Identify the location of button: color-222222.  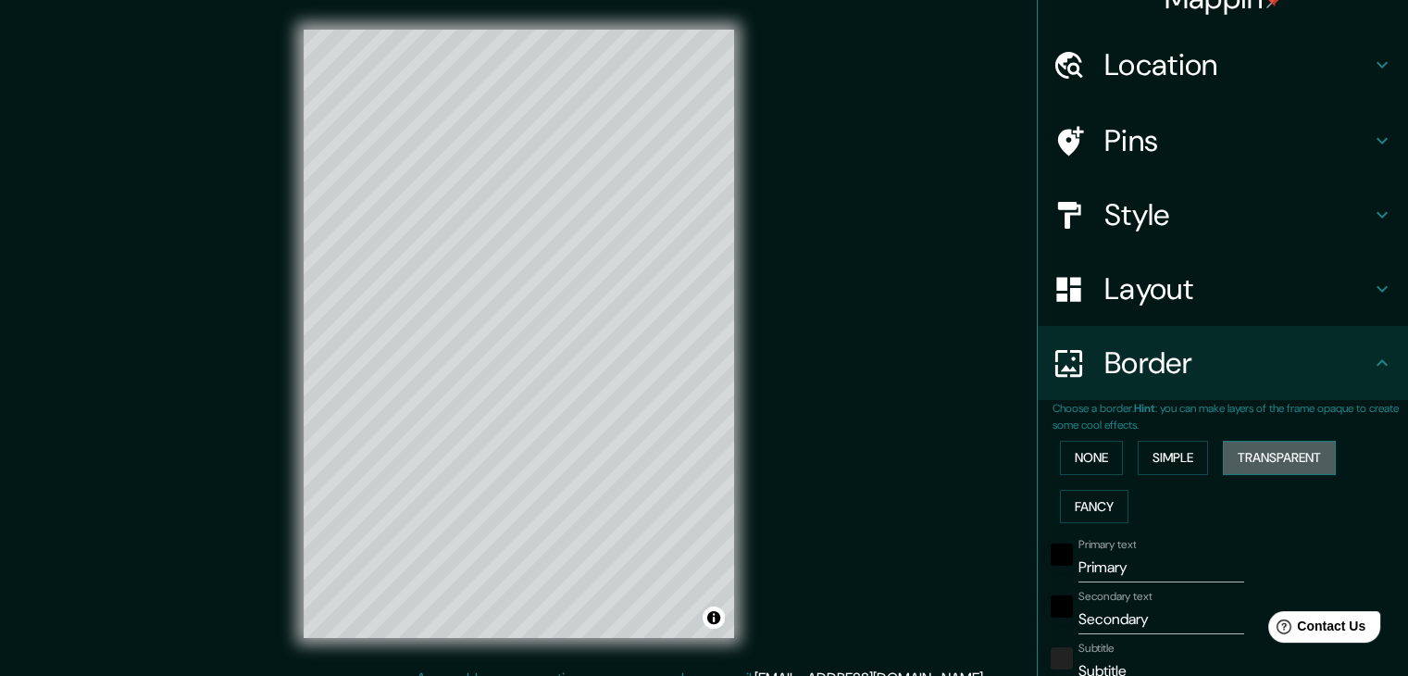
(1061, 658).